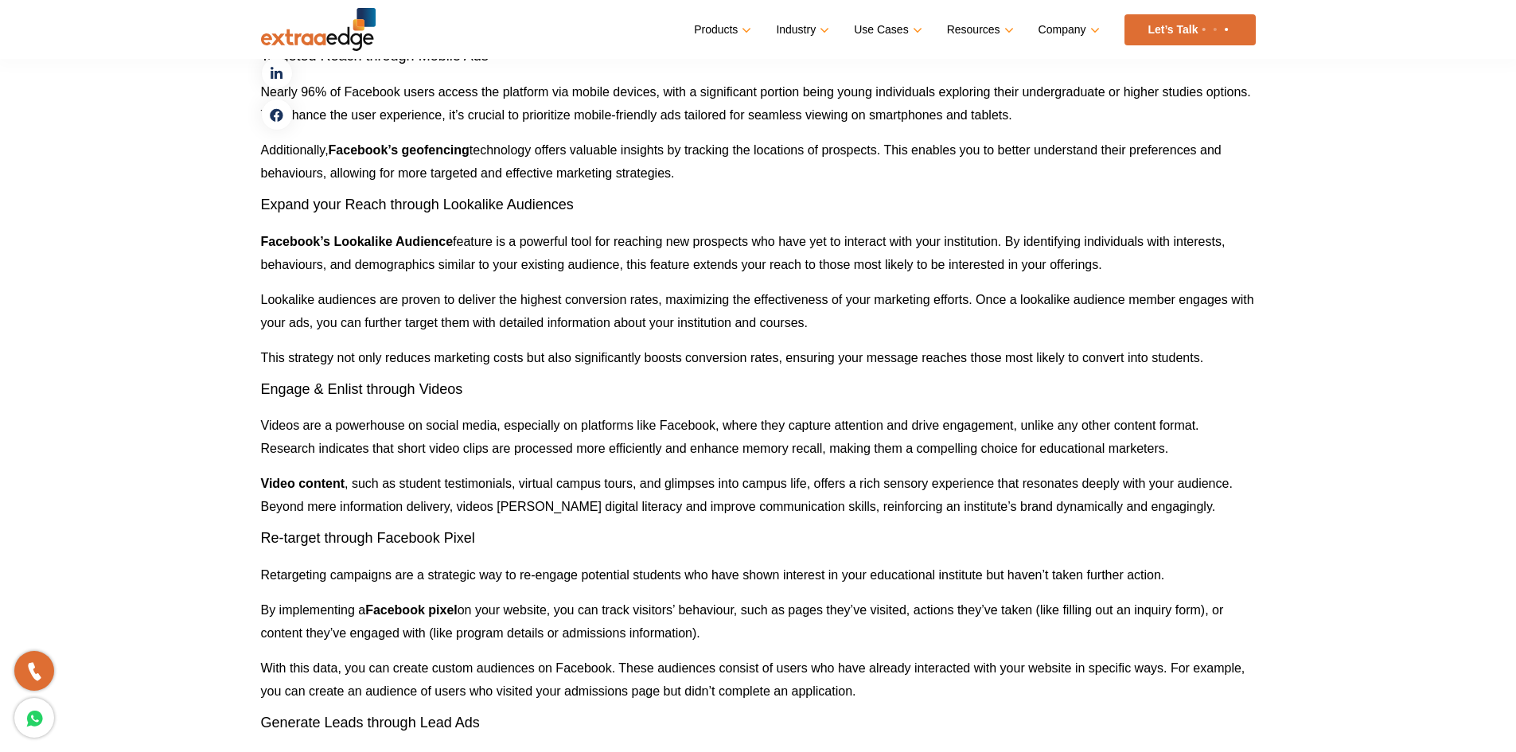 This screenshot has width=1516, height=752. What do you see at coordinates (294, 150) in the screenshot?
I see `span: Additionally,` at bounding box center [294, 150].